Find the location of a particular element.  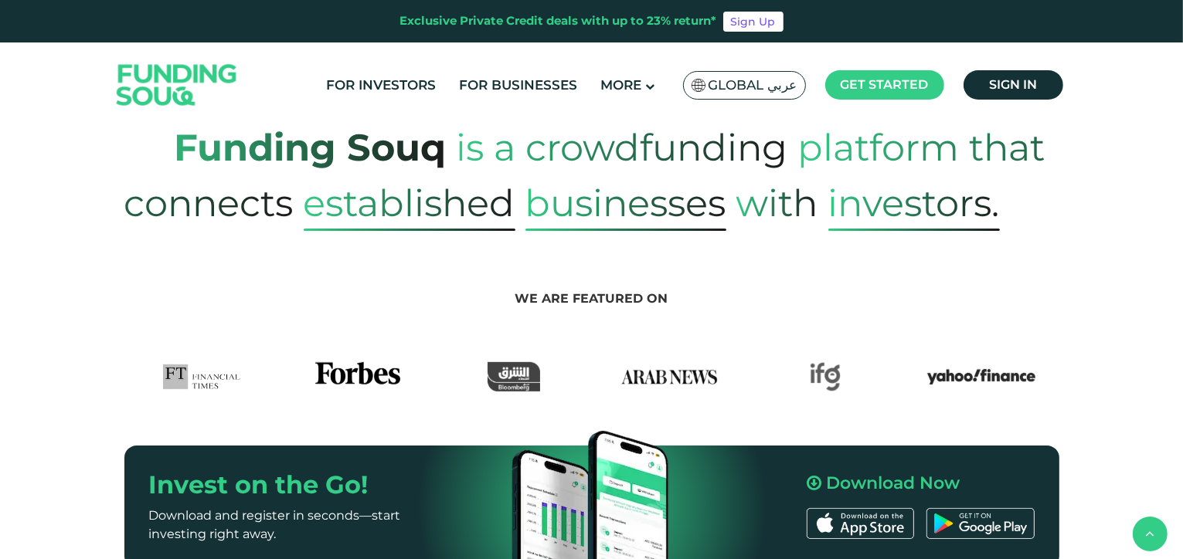

img: App Store is located at coordinates (860, 524).